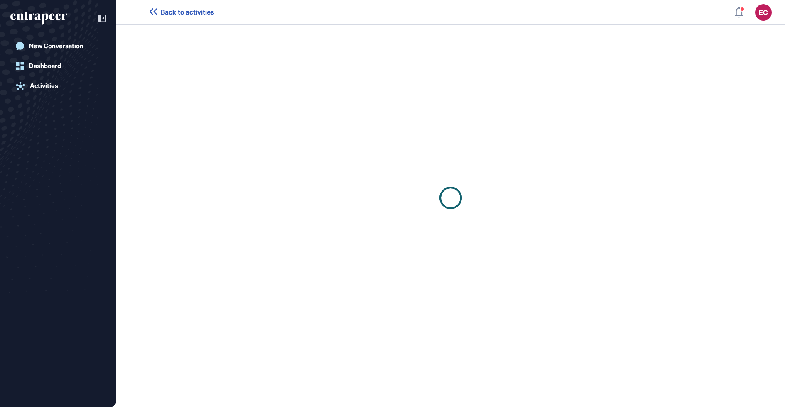 Image resolution: width=785 pixels, height=407 pixels. I want to click on button: EC, so click(763, 12).